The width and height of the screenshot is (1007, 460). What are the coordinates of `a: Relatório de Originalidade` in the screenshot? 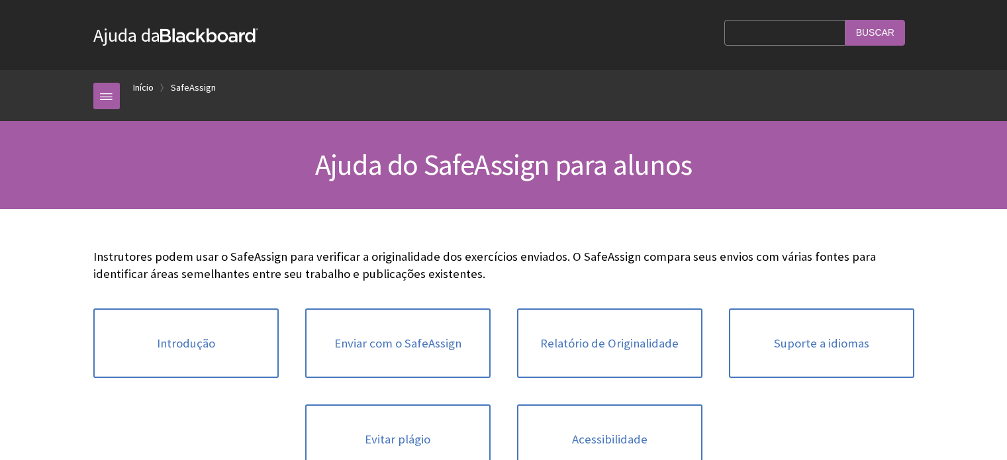 It's located at (610, 344).